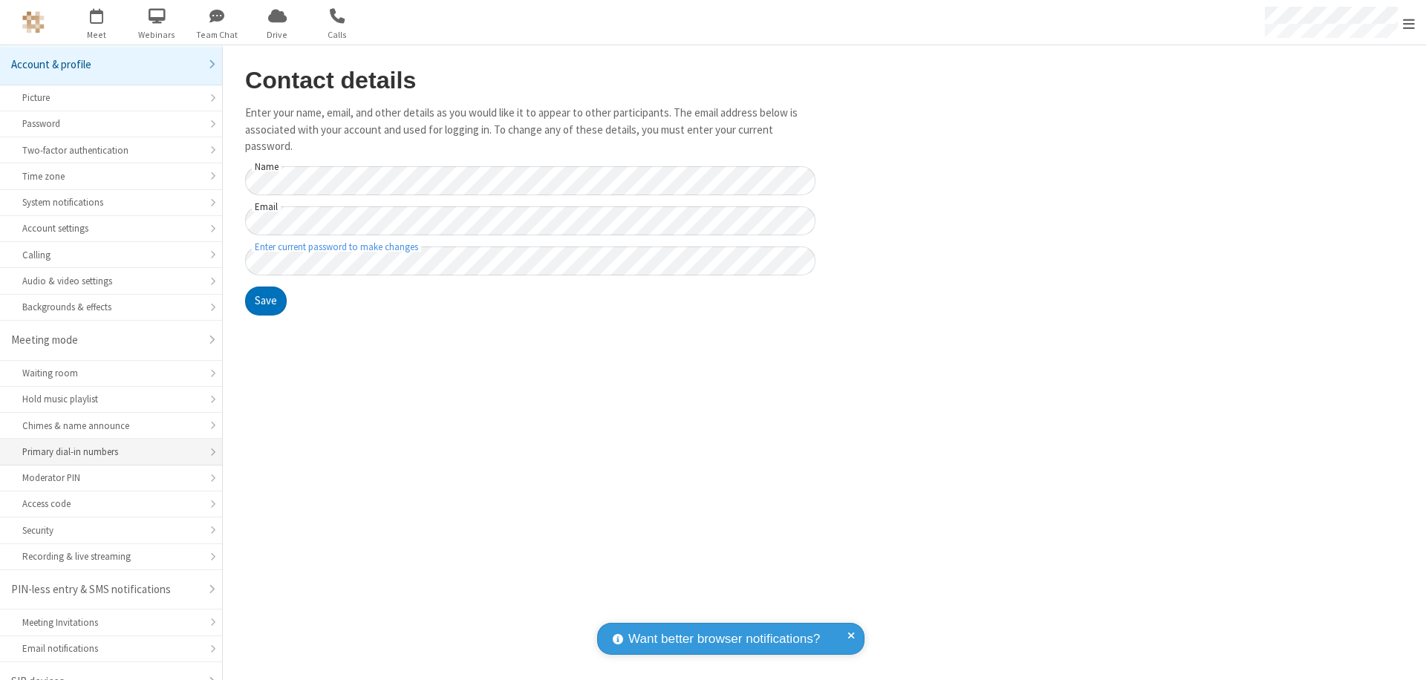 Image resolution: width=1426 pixels, height=680 pixels. Describe the element at coordinates (111, 307) in the screenshot. I see `div: Backgrounds & effects` at that location.